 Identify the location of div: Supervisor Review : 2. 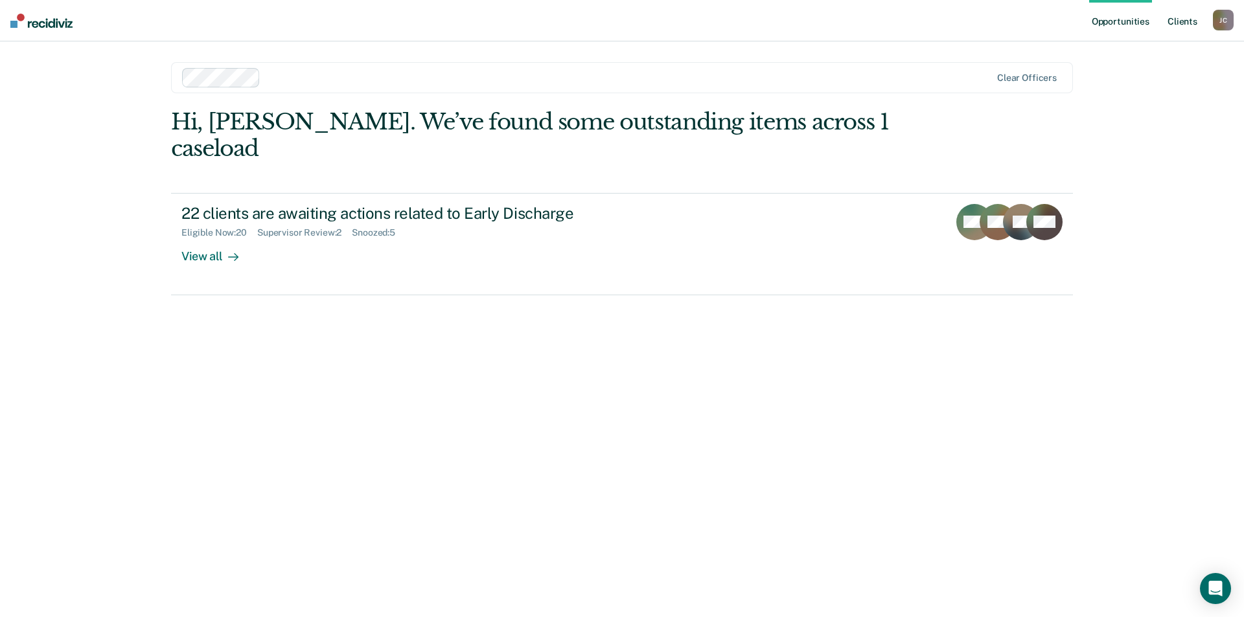
(304, 233).